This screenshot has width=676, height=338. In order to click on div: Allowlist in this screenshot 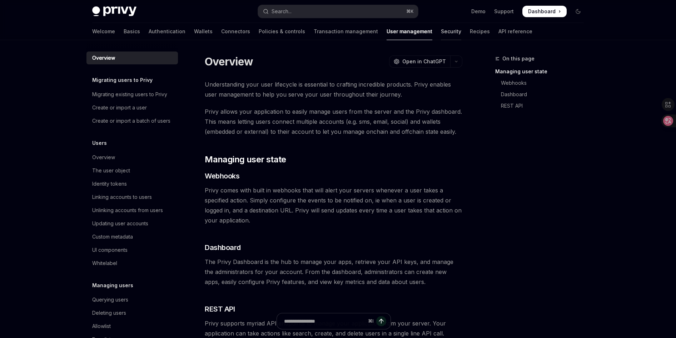, I will do `click(102, 326)`.